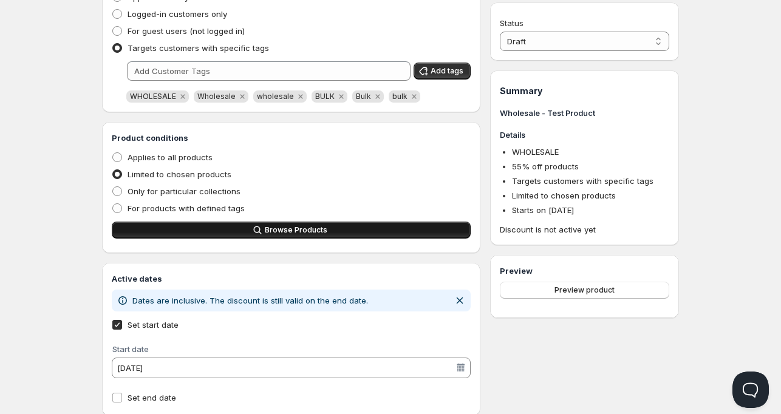 This screenshot has height=414, width=781. Describe the element at coordinates (216, 96) in the screenshot. I see `span: Wholesale` at that location.